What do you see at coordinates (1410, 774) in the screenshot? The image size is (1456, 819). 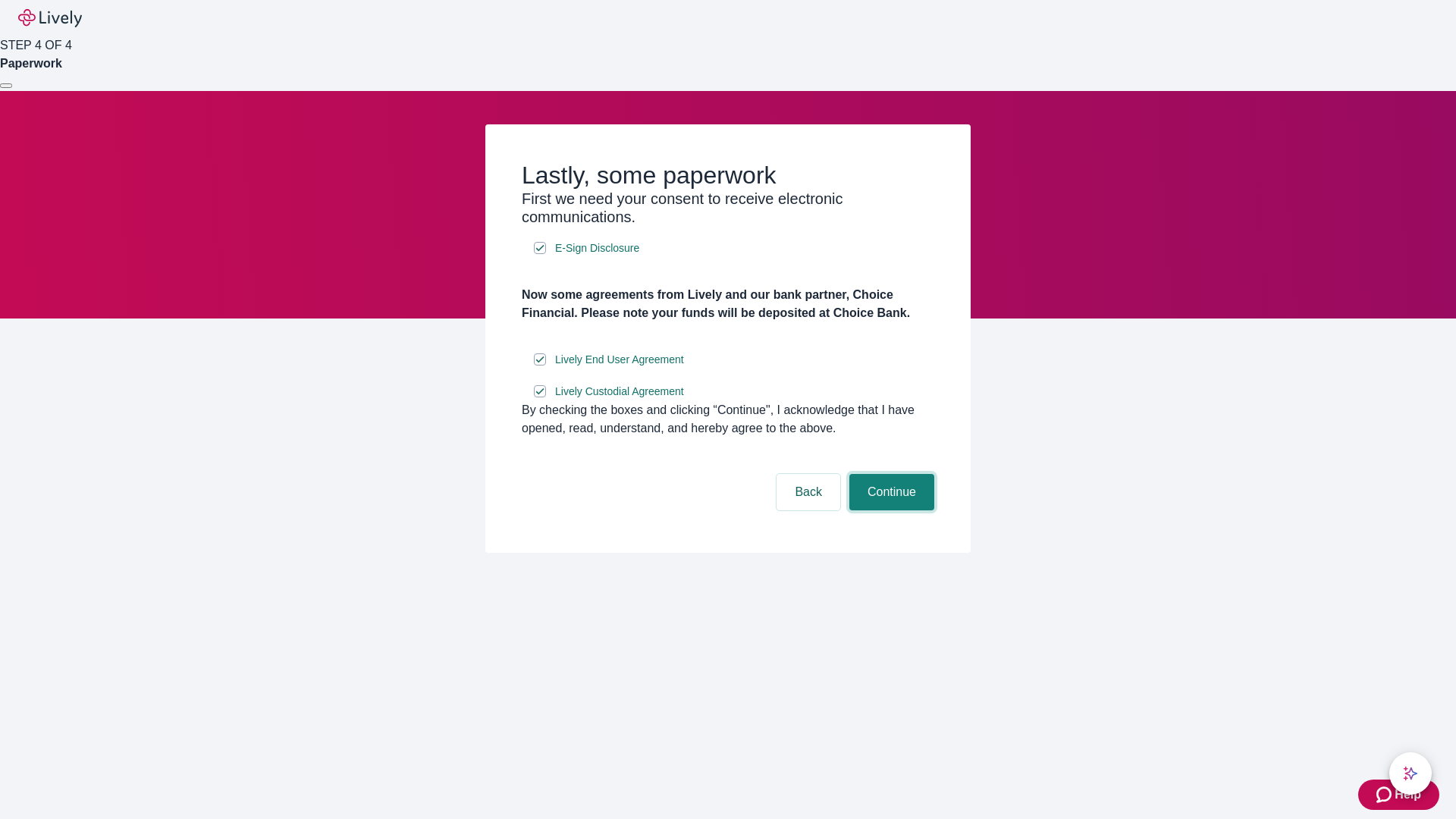 I see `button: chat` at bounding box center [1410, 774].